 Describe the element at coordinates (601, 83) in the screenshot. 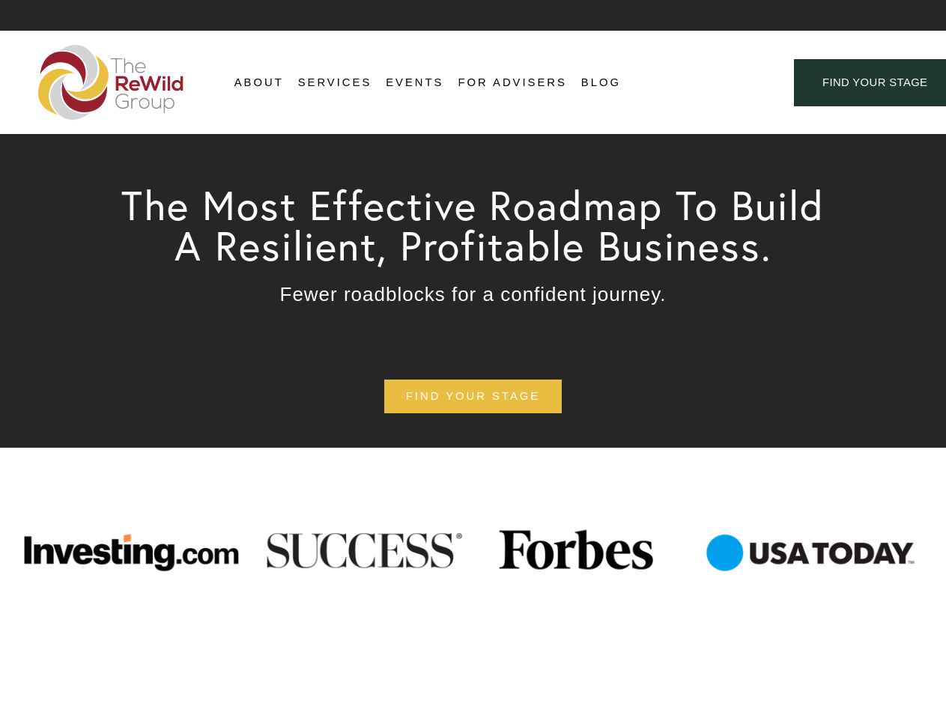

I see `a: Blog` at that location.